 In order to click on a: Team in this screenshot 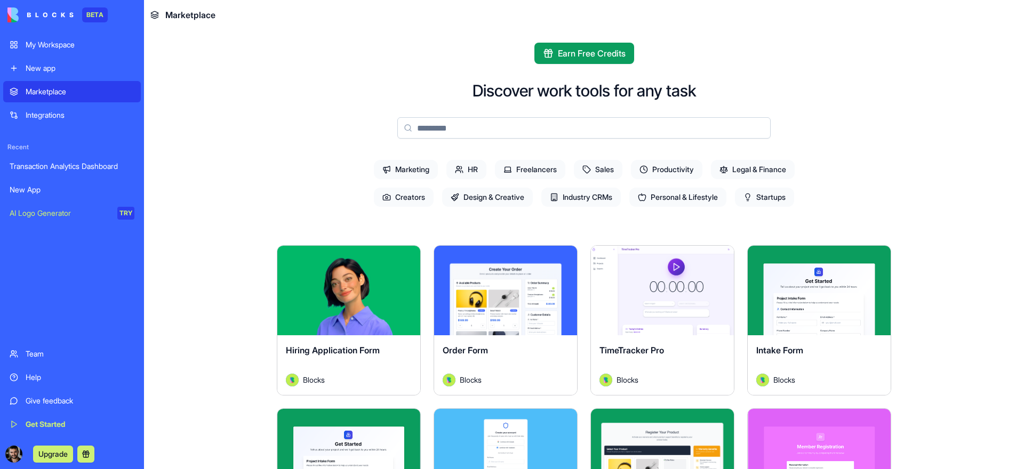, I will do `click(72, 354)`.